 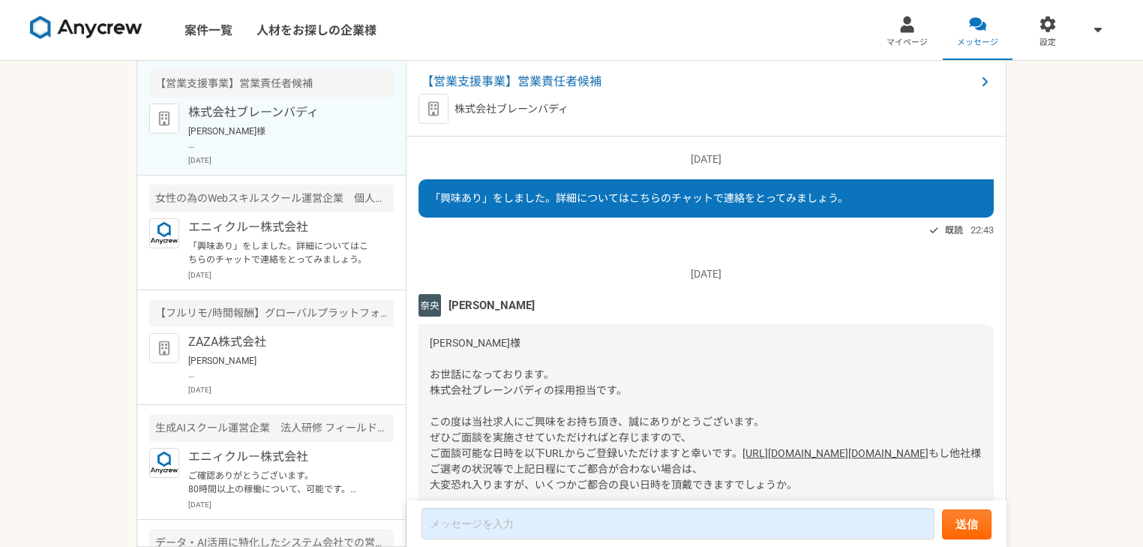 I want to click on div: 女性の為のWebスキルスクール運営企業 個人営業（フルリモート）, so click(x=271, y=198).